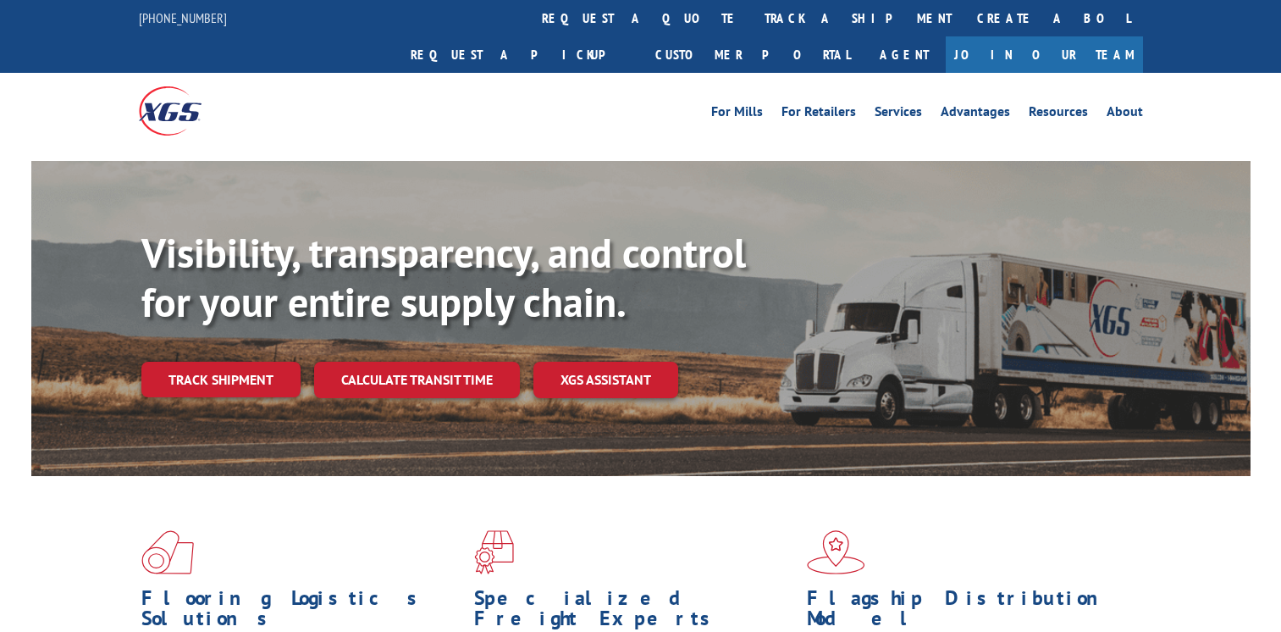 Image resolution: width=1281 pixels, height=632 pixels. I want to click on a: Join Our Team, so click(1044, 54).